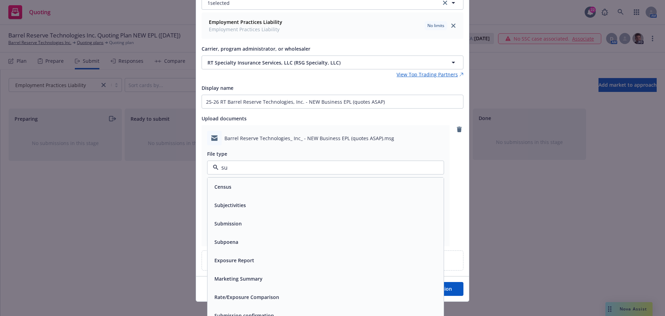  Describe the element at coordinates (223, 186) in the screenshot. I see `span: Census` at that location.